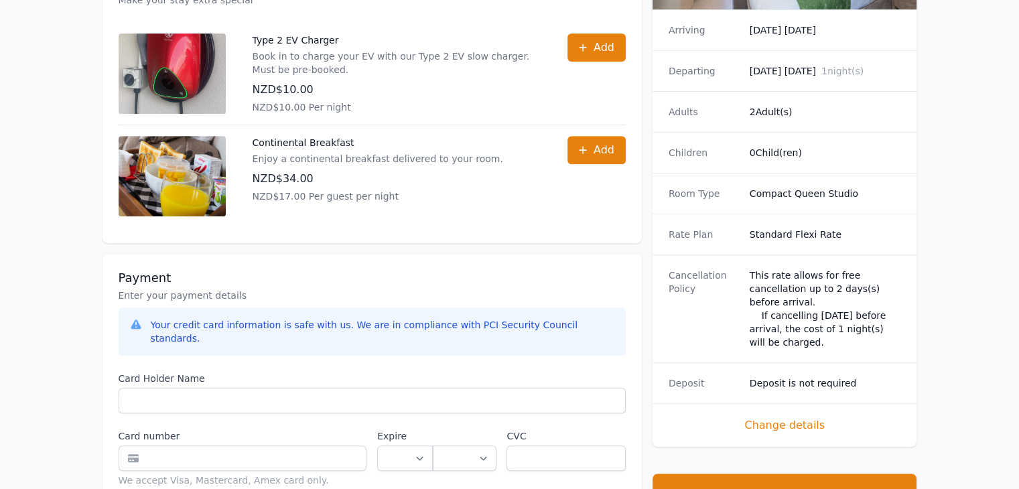 The width and height of the screenshot is (1019, 489). Describe the element at coordinates (397, 107) in the screenshot. I see `p: NZD$10.00 Per night` at that location.